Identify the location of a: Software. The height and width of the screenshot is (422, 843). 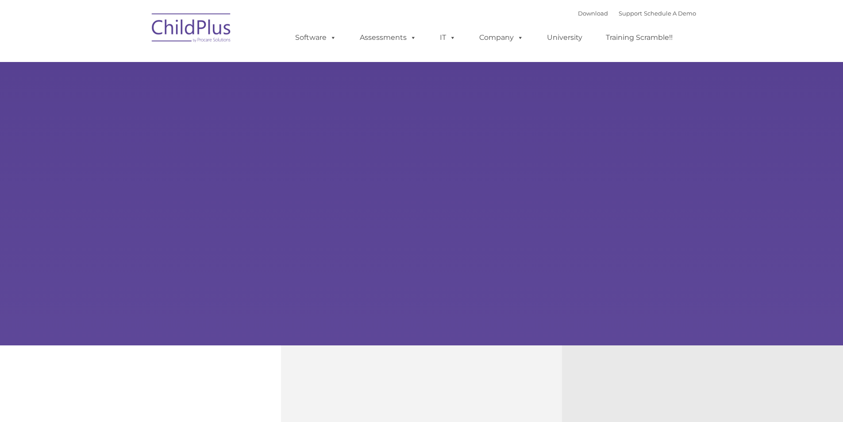
(315, 38).